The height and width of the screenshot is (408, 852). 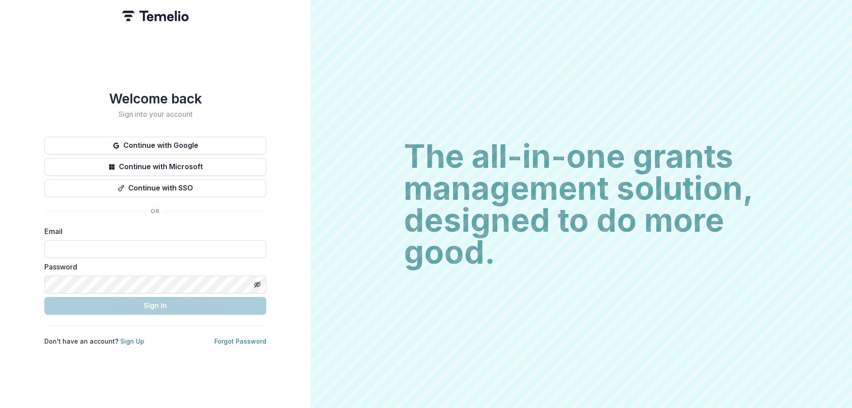 I want to click on a: Sign Up, so click(x=132, y=341).